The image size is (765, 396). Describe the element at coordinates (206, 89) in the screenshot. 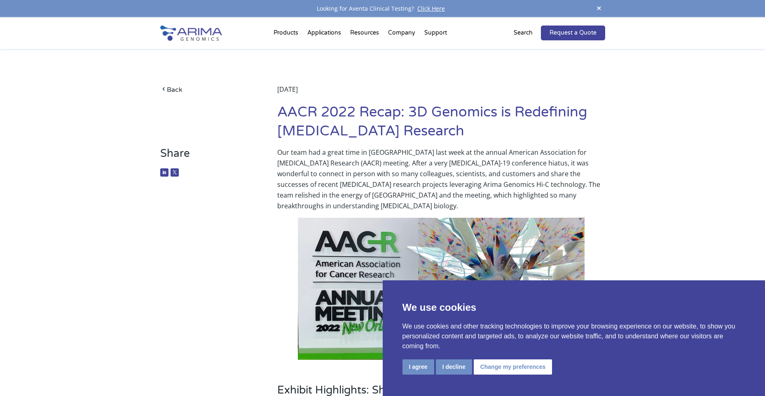

I see `a: Back` at that location.